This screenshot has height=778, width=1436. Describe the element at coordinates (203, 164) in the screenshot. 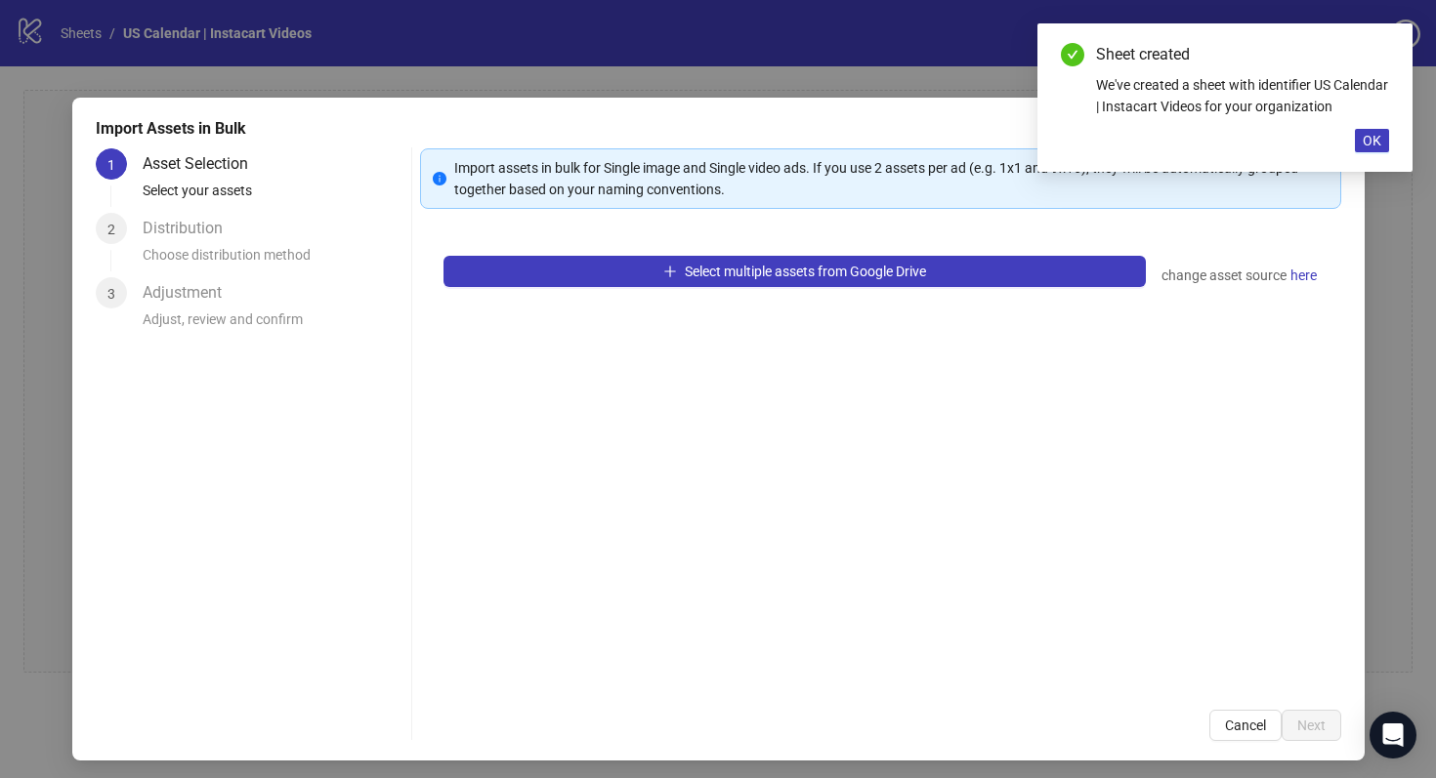

I see `div: Asset Selection` at that location.